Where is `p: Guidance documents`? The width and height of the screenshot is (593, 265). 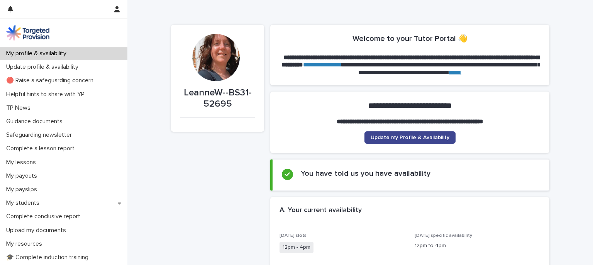
p: Guidance documents is located at coordinates (36, 121).